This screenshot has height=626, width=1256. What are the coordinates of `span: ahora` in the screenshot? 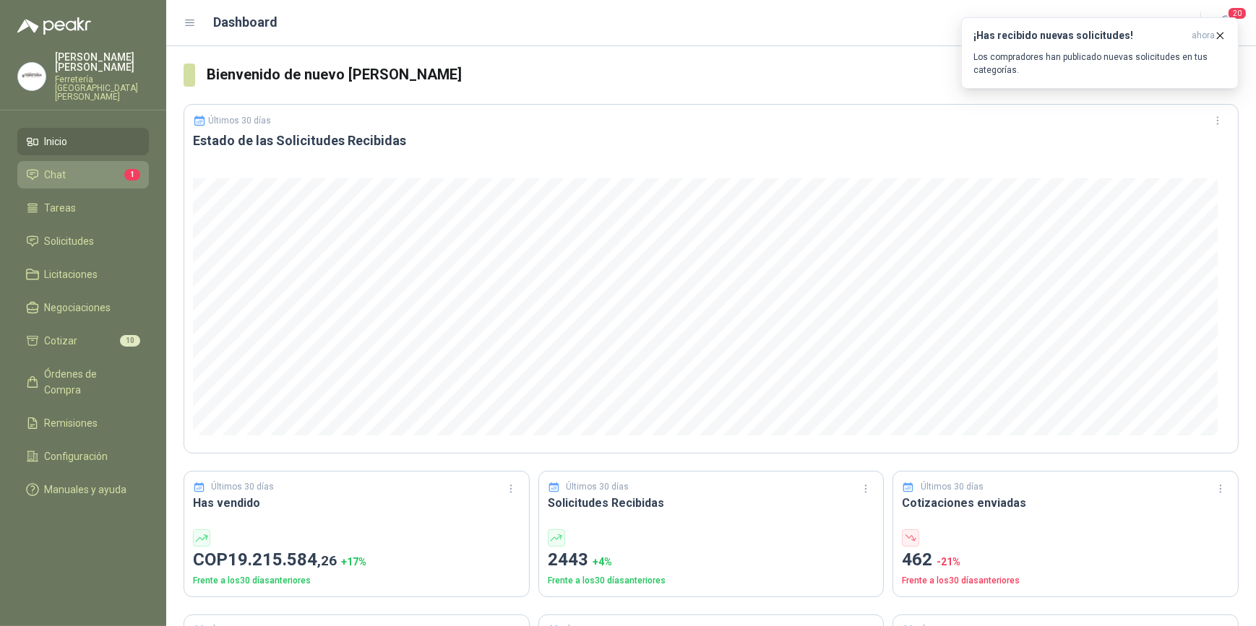 It's located at (1203, 35).